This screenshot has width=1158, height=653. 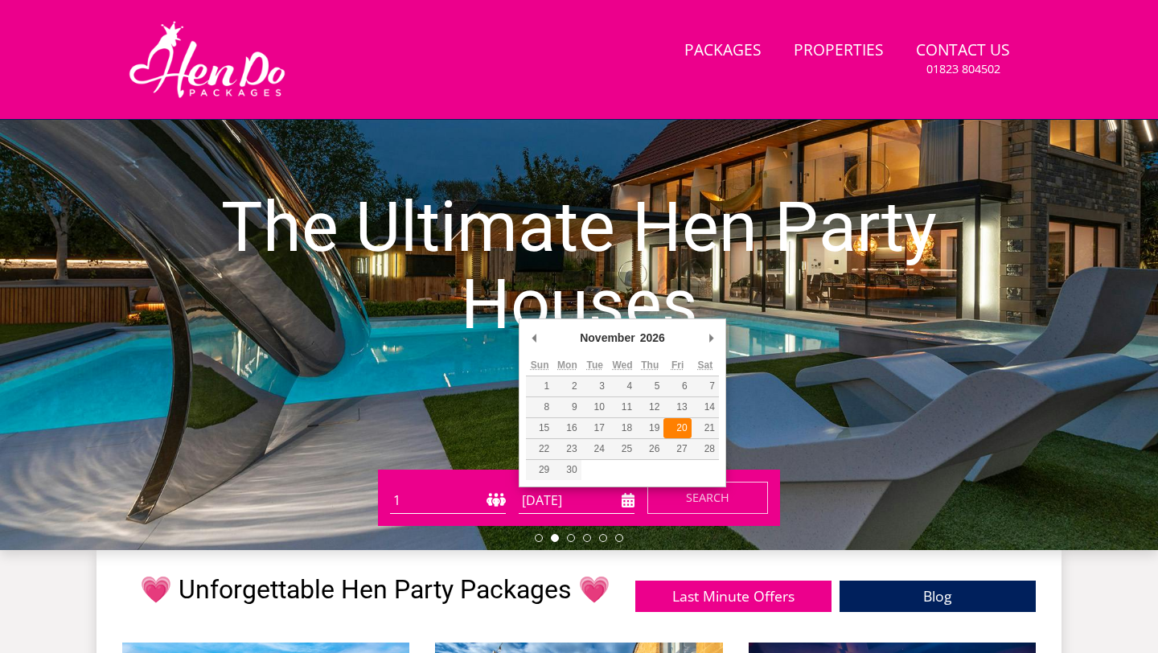 I want to click on button: 28, so click(x=705, y=449).